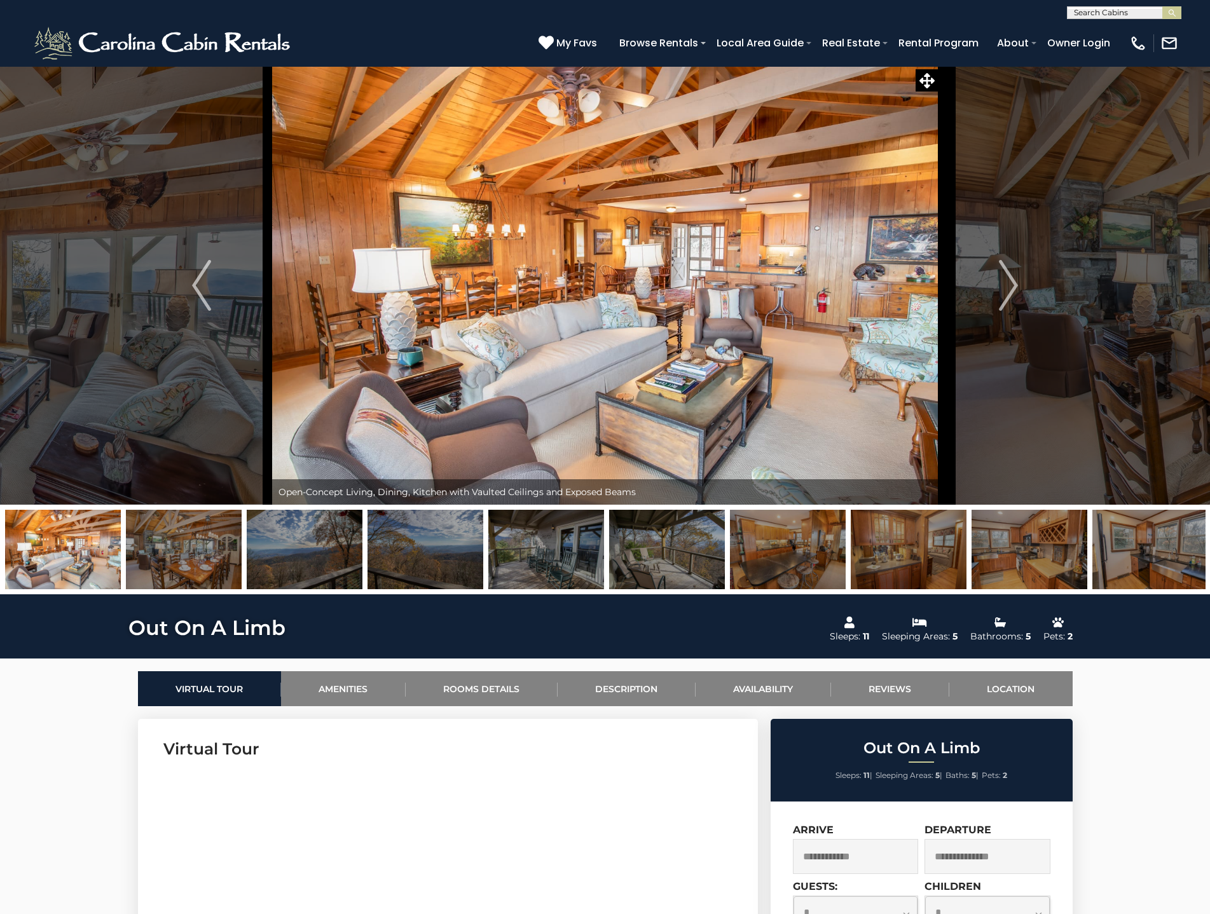 This screenshot has width=1210, height=914. What do you see at coordinates (481, 689) in the screenshot?
I see `a: Rooms Details` at bounding box center [481, 689].